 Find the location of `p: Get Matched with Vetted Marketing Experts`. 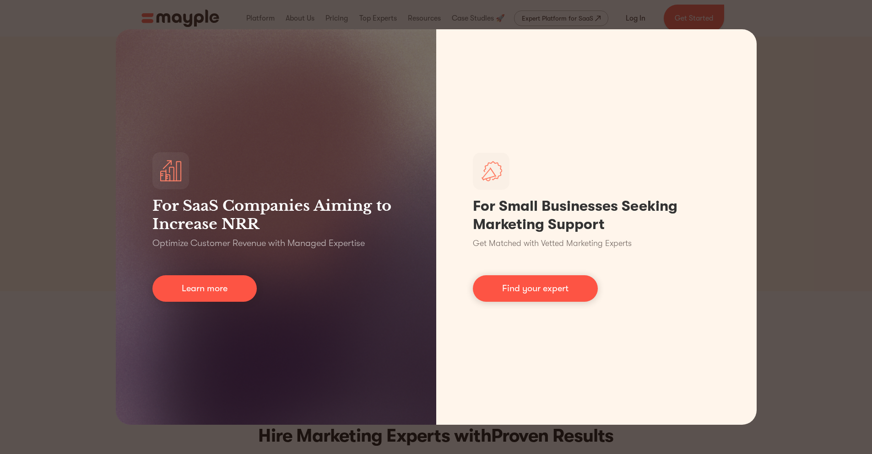

p: Get Matched with Vetted Marketing Experts is located at coordinates (552, 243).